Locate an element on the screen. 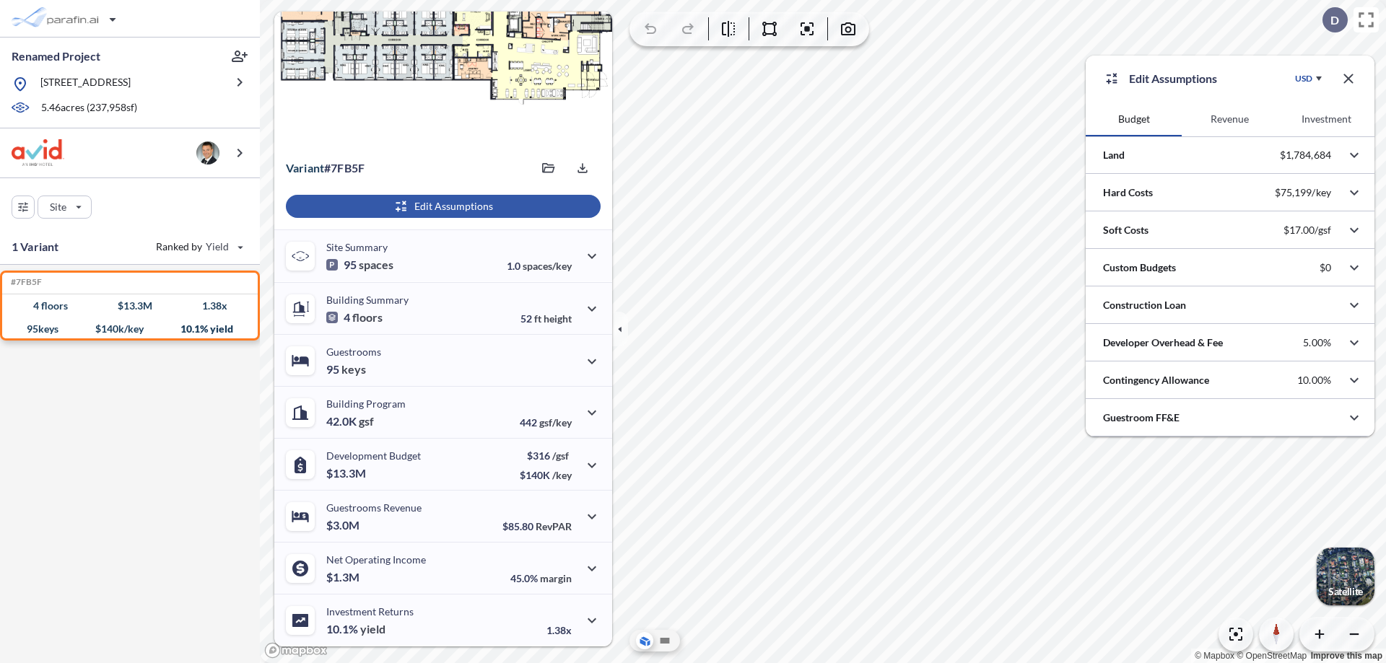 The height and width of the screenshot is (663, 1386). p: $75,199/key is located at coordinates (1303, 193).